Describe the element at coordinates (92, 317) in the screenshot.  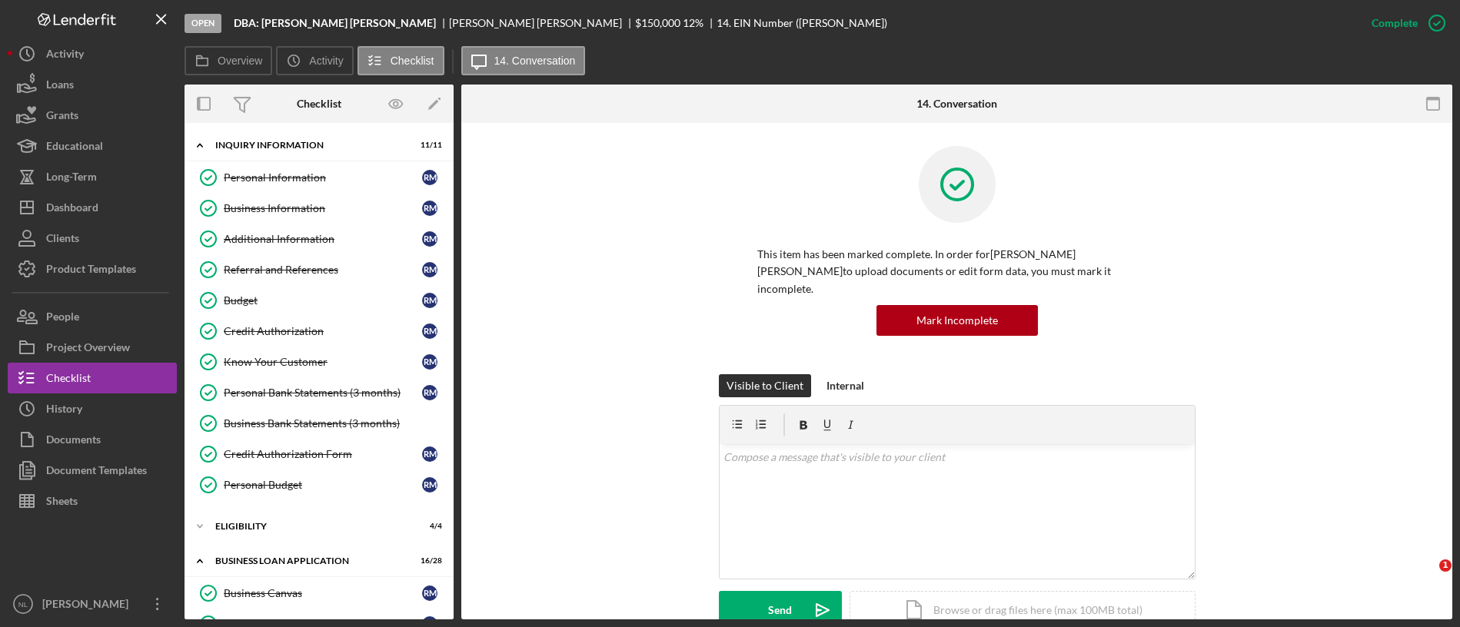
I see `button: People` at that location.